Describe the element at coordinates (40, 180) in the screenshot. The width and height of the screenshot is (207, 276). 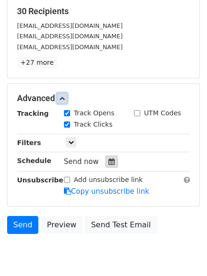
I see `strong: Unsubscribe` at that location.